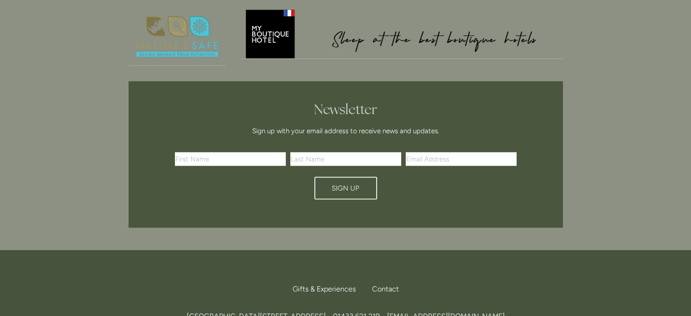 The height and width of the screenshot is (316, 691). Describe the element at coordinates (382, 289) in the screenshot. I see `div: Contact` at that location.